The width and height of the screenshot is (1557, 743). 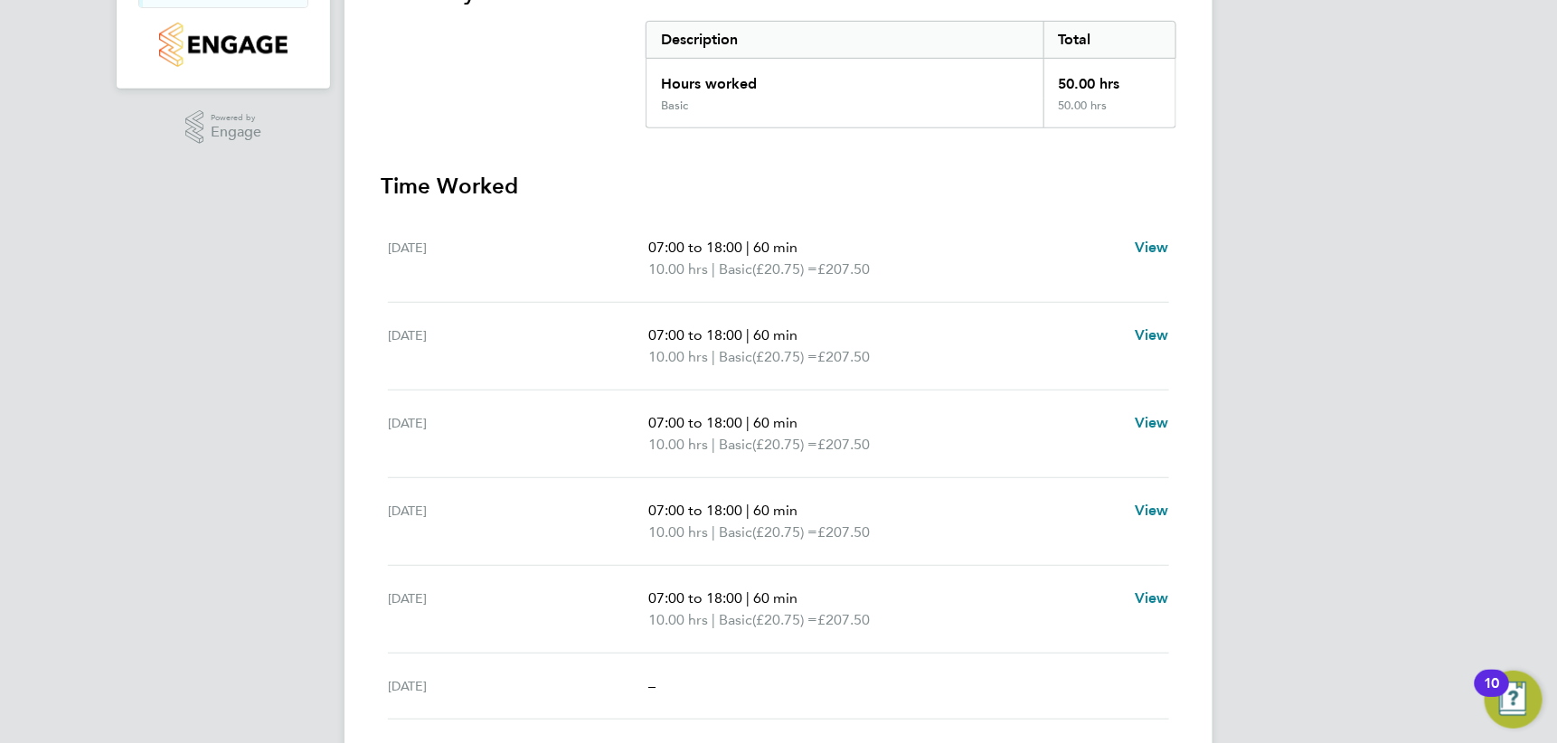 I want to click on span: Engage, so click(x=236, y=132).